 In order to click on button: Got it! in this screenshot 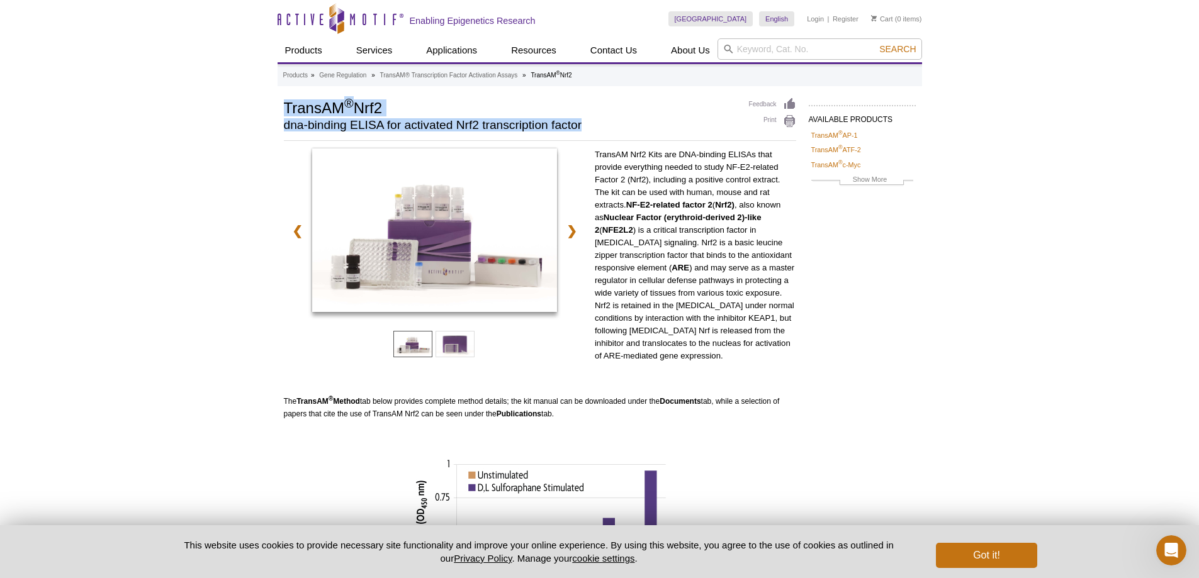, I will do `click(986, 556)`.